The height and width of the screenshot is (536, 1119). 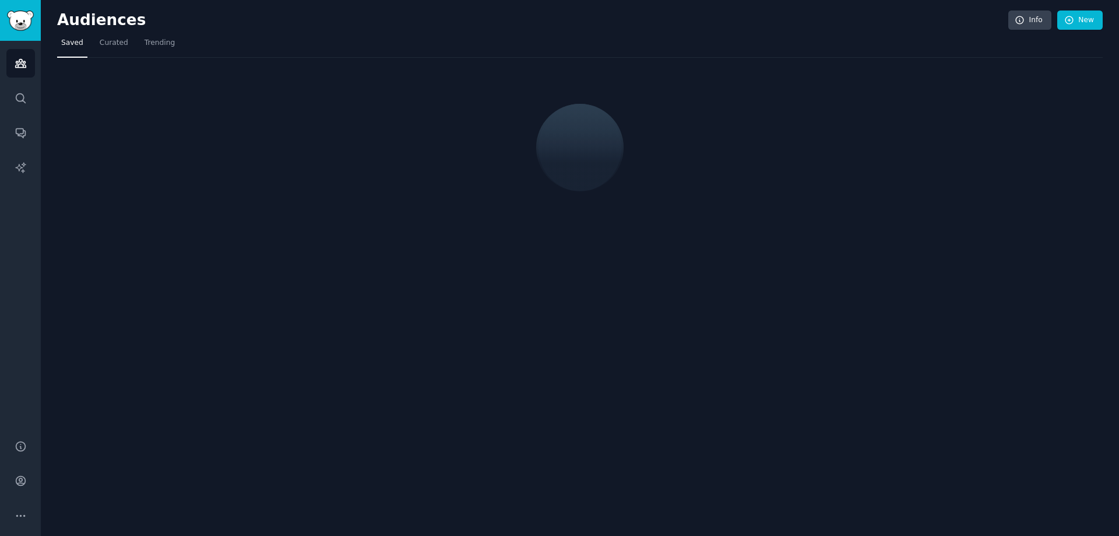 I want to click on a: Info, so click(x=1030, y=20).